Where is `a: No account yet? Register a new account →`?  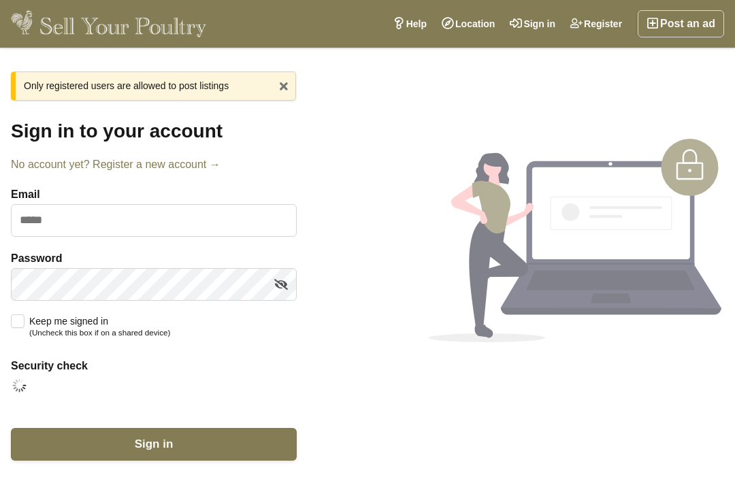 a: No account yet? Register a new account → is located at coordinates (154, 165).